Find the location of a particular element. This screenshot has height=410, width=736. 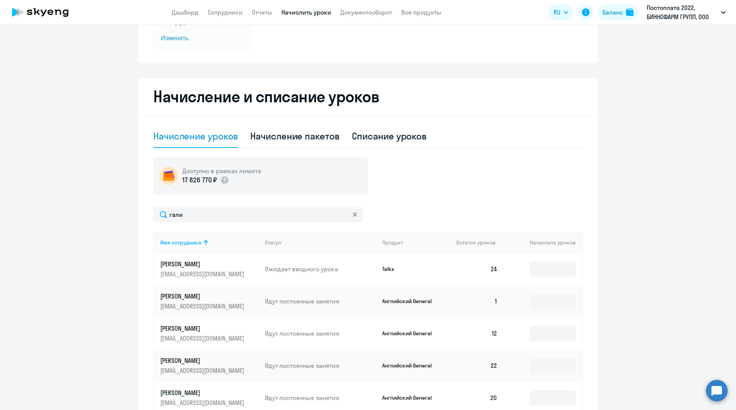

a: Документооборот is located at coordinates (366, 12).